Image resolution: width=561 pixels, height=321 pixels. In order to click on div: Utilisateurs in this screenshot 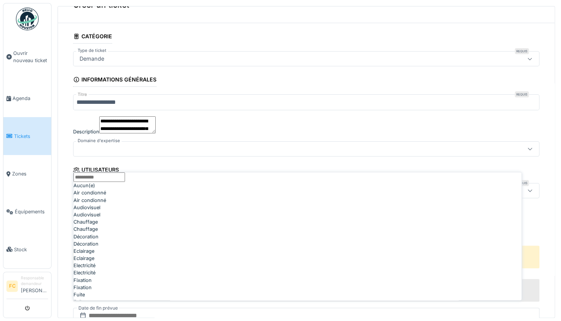, I will do `click(96, 170)`.